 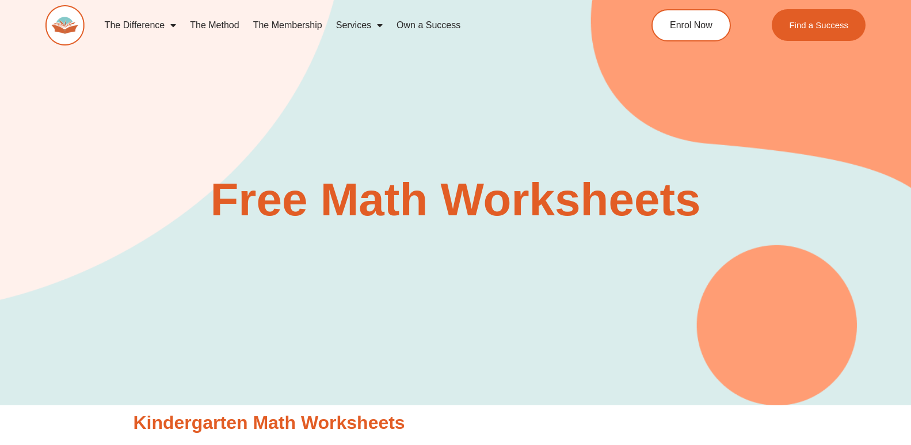 What do you see at coordinates (691, 25) in the screenshot?
I see `span: Enrol Now` at bounding box center [691, 25].